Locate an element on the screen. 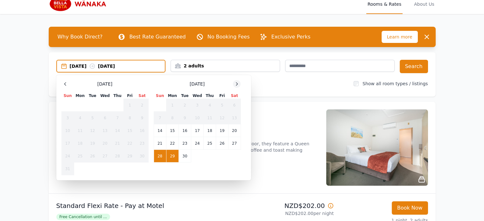  td: 31 is located at coordinates (67, 169).